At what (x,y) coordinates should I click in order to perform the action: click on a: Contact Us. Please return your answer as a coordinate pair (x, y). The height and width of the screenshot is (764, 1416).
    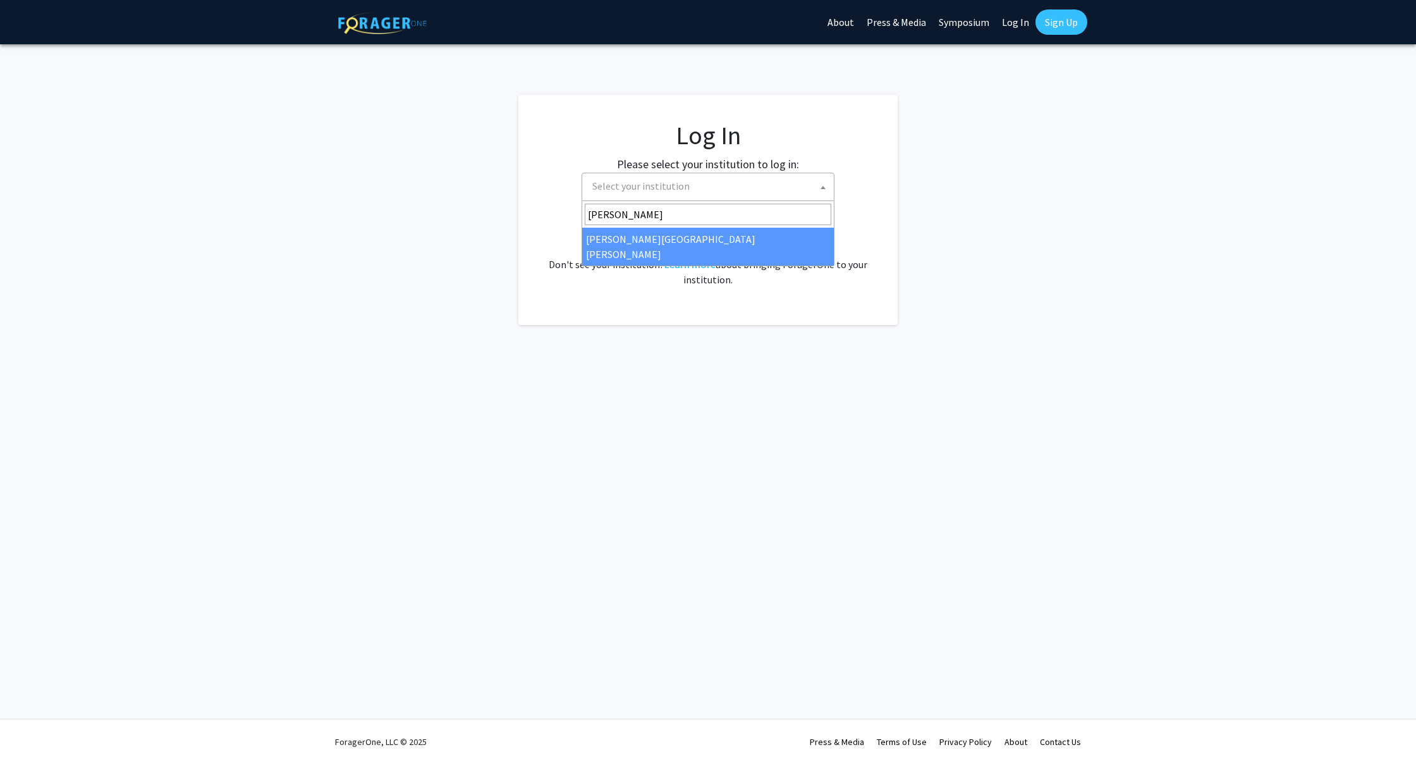
    Looking at the image, I should click on (1060, 742).